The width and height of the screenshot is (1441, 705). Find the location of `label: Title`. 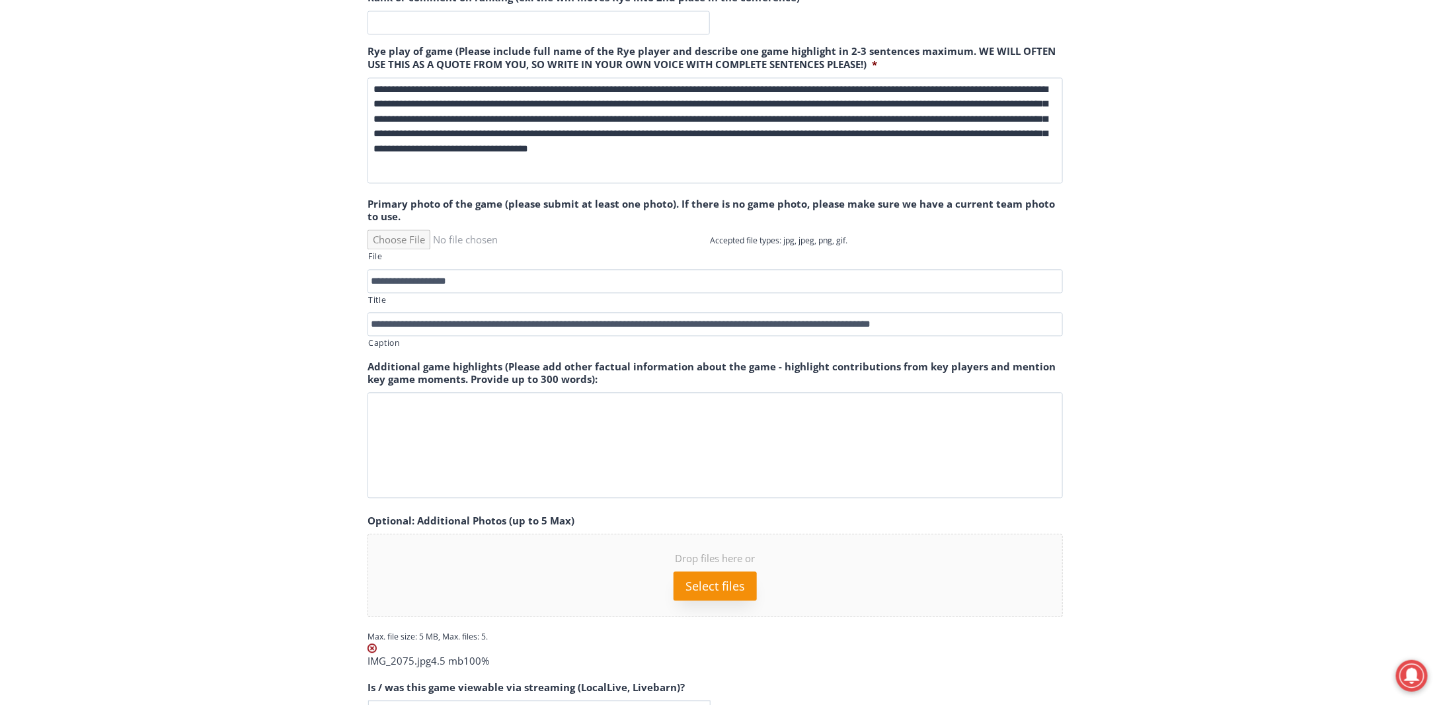

label: Title is located at coordinates (715, 300).